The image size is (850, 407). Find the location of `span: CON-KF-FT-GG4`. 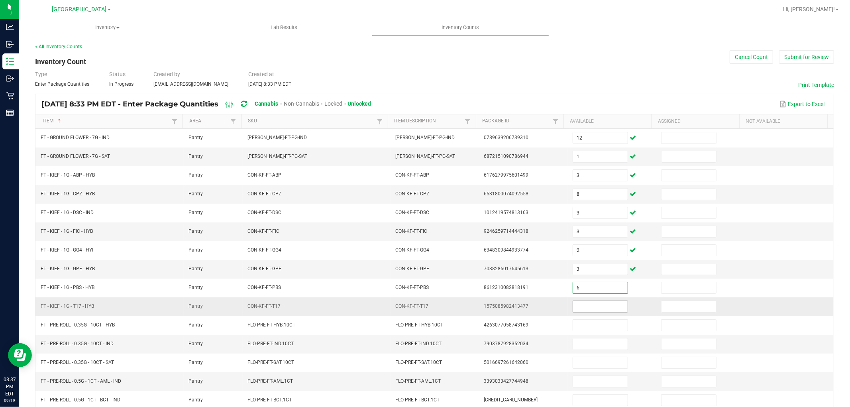

span: CON-KF-FT-GG4 is located at coordinates (264, 250).